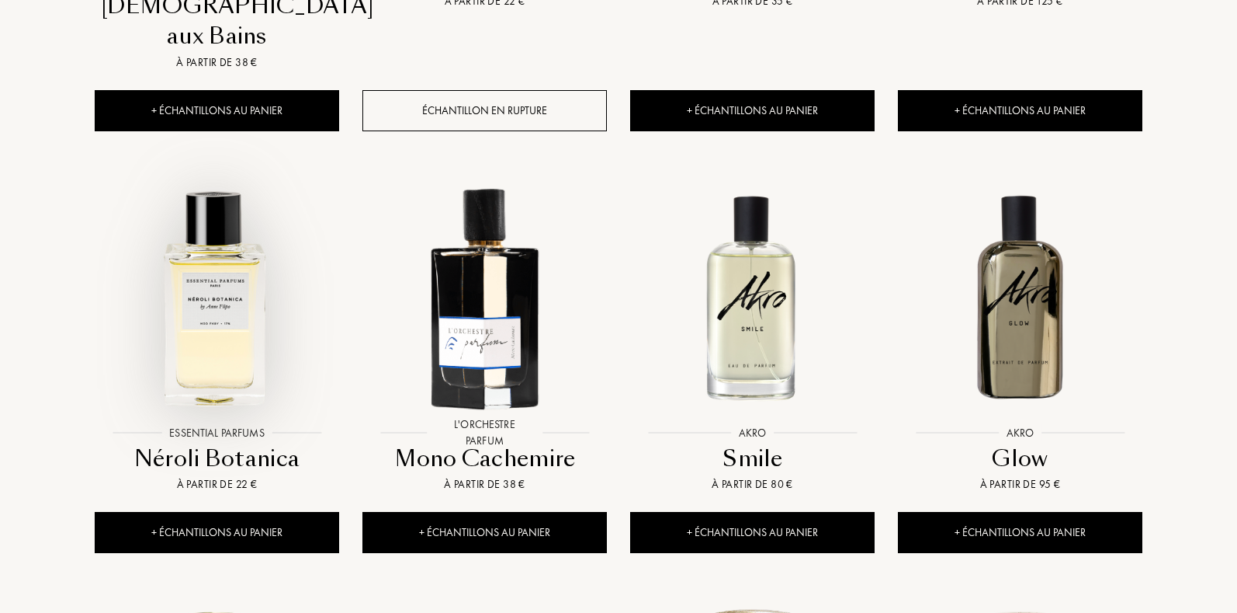 This screenshot has height=613, width=1237. What do you see at coordinates (484, 296) in the screenshot?
I see `img: Mono Cachemire L'Orchestre Parfum` at bounding box center [484, 296].